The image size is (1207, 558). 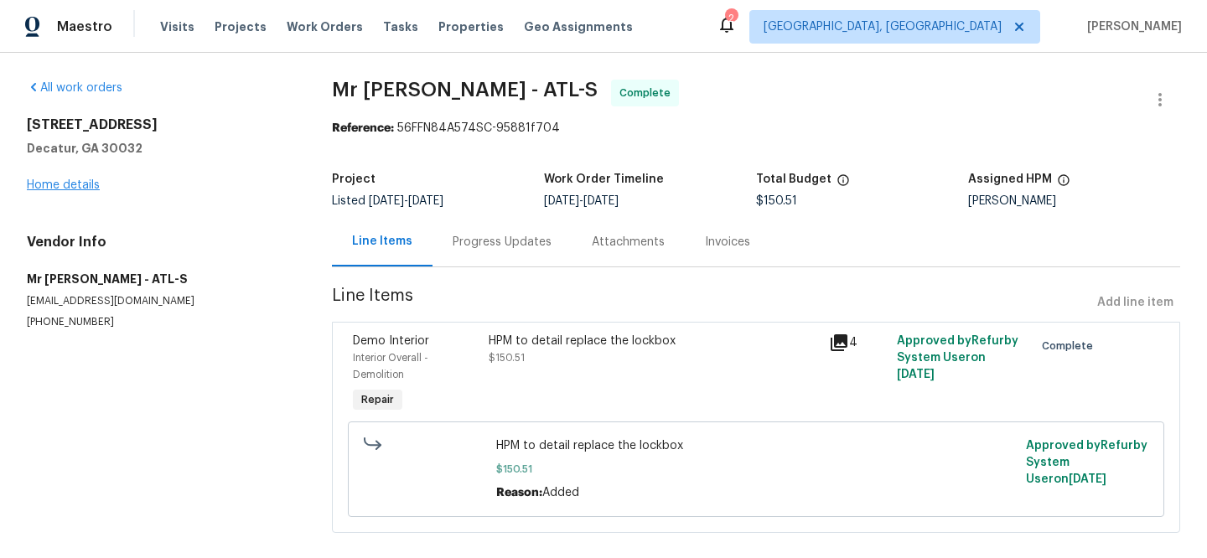 What do you see at coordinates (471, 27) in the screenshot?
I see `span: Properties` at bounding box center [471, 27].